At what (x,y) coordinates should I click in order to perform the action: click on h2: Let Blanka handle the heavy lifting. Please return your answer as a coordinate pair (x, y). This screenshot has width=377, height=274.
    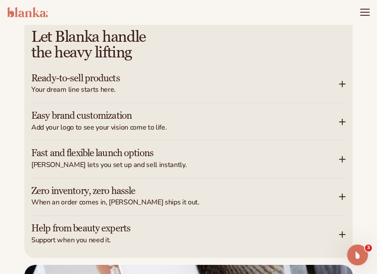
    Looking at the image, I should click on (188, 45).